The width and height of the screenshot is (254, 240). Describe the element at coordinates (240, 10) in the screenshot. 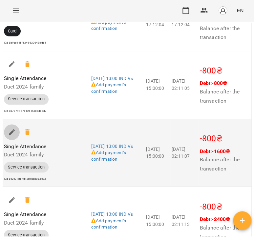

I see `span: EN` at that location.